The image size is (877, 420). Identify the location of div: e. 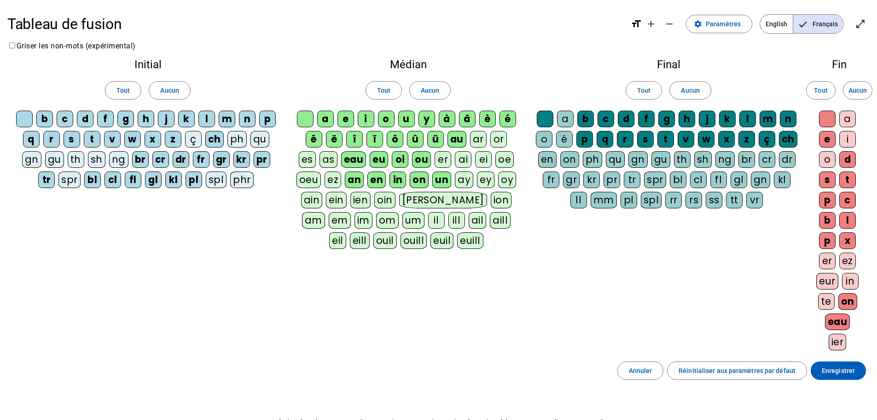
(828, 139).